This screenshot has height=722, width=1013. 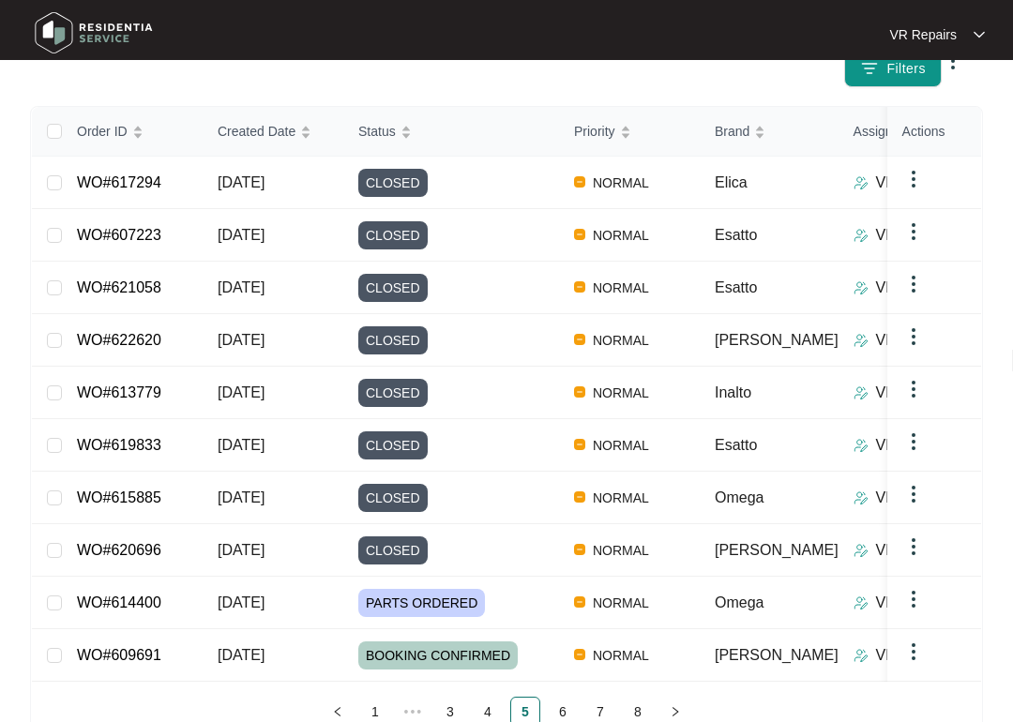 What do you see at coordinates (595, 131) in the screenshot?
I see `span: Priority` at bounding box center [595, 131].